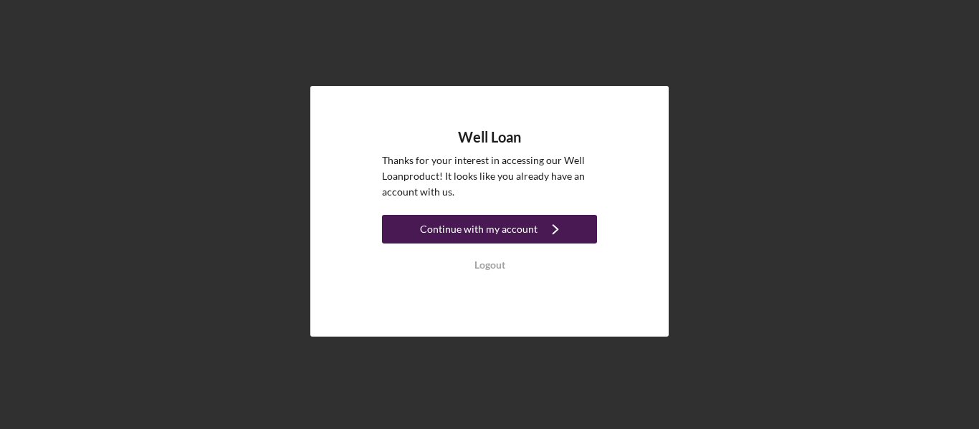 Image resolution: width=979 pixels, height=429 pixels. I want to click on h4: Well Loan, so click(490, 137).